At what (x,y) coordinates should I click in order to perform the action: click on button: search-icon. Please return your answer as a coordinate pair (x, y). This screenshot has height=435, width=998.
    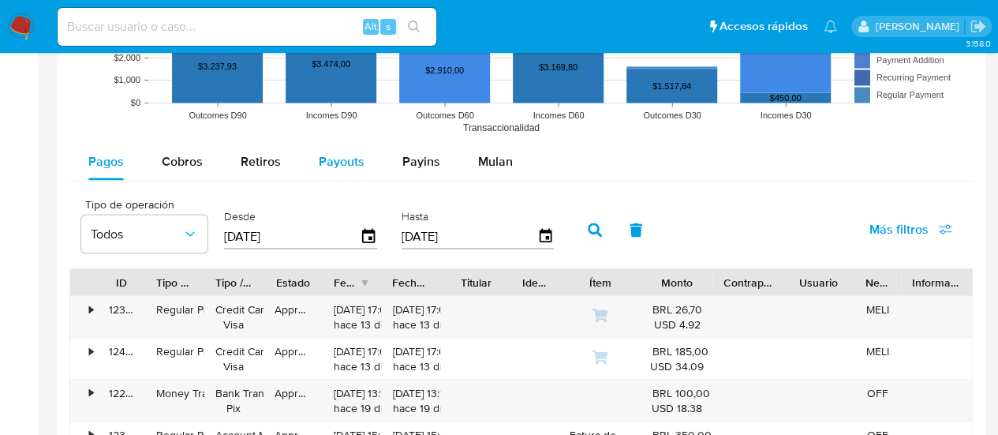
    Looking at the image, I should click on (413, 27).